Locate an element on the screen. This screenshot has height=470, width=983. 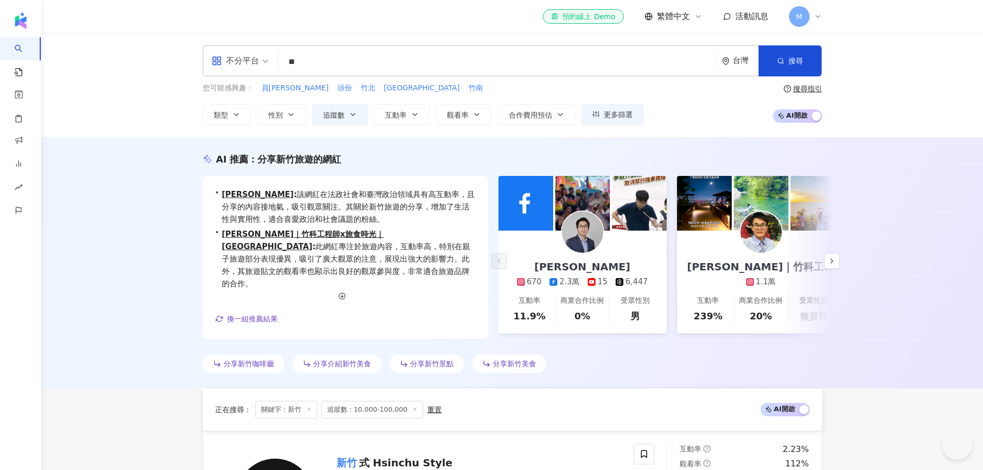
span: 正在搜尋 ： is located at coordinates (233, 410).